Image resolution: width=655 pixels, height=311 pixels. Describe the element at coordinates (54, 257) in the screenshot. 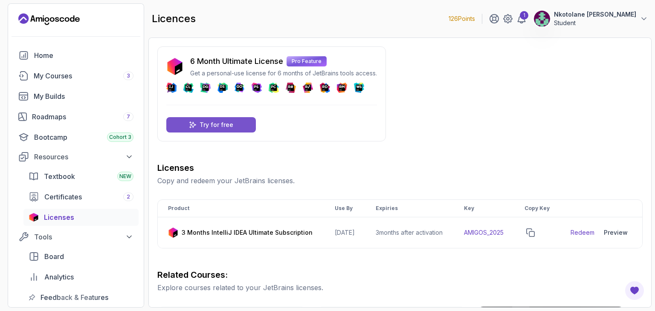

I see `span: Board` at that location.